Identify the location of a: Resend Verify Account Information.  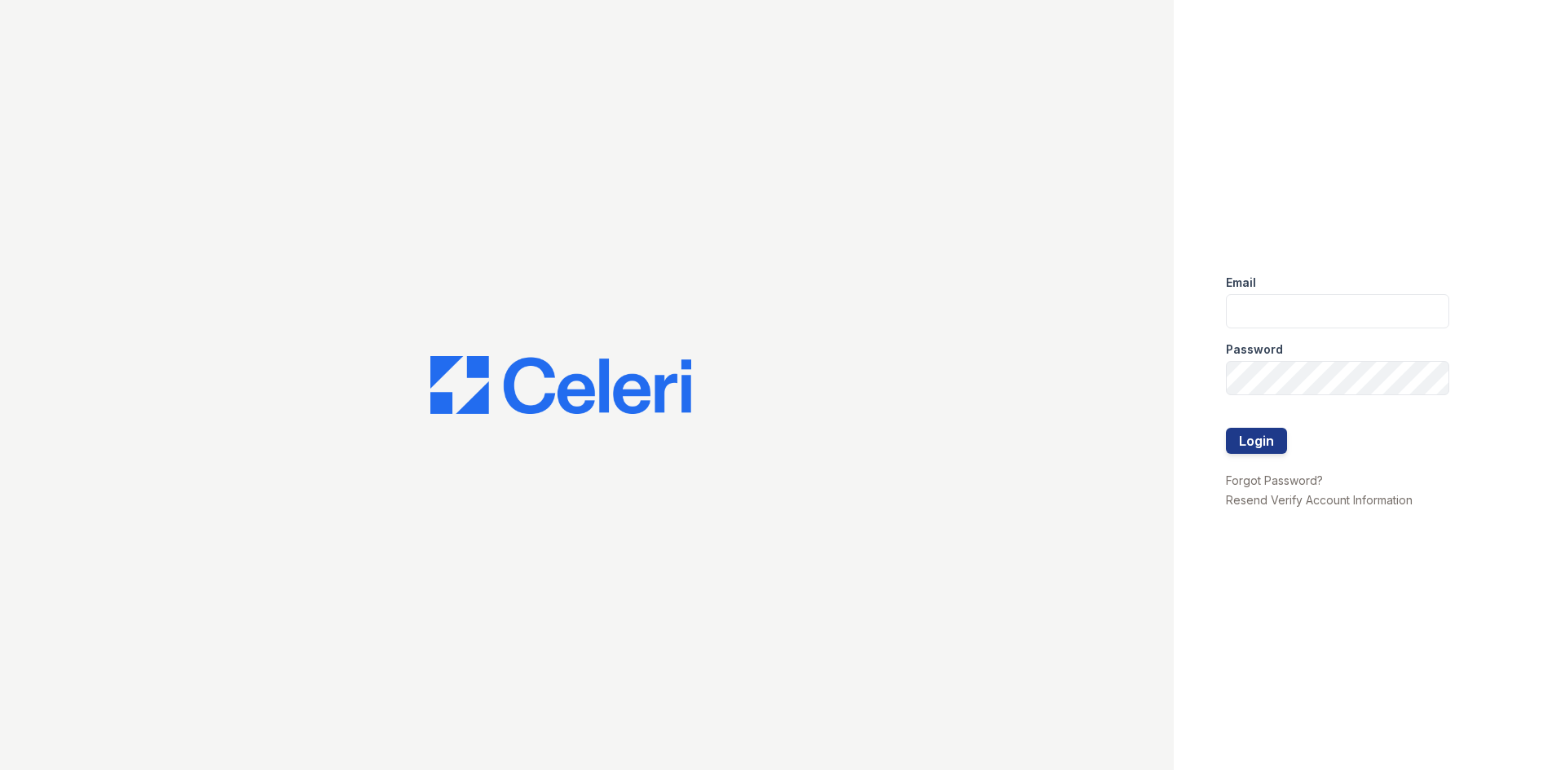
(1319, 500).